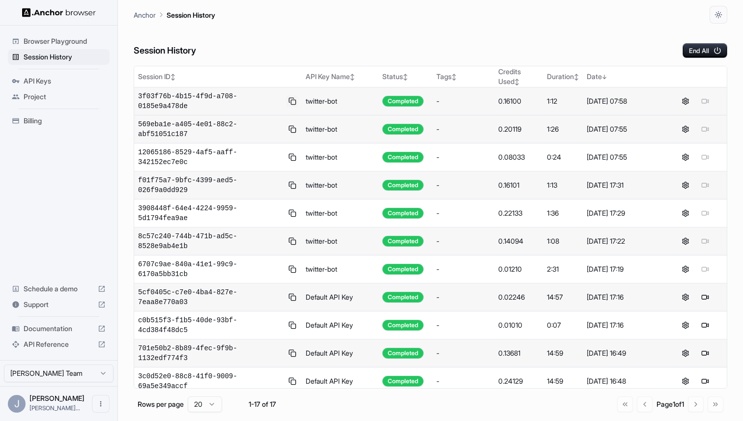 The image size is (743, 421). What do you see at coordinates (563, 213) in the screenshot?
I see `div: 1:36` at bounding box center [563, 213].